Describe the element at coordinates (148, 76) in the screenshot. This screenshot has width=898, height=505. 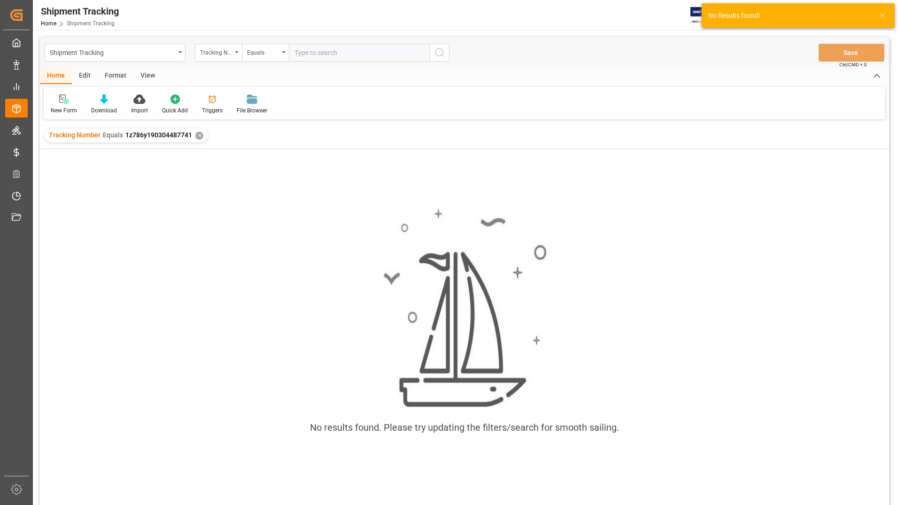
I see `div: View` at that location.